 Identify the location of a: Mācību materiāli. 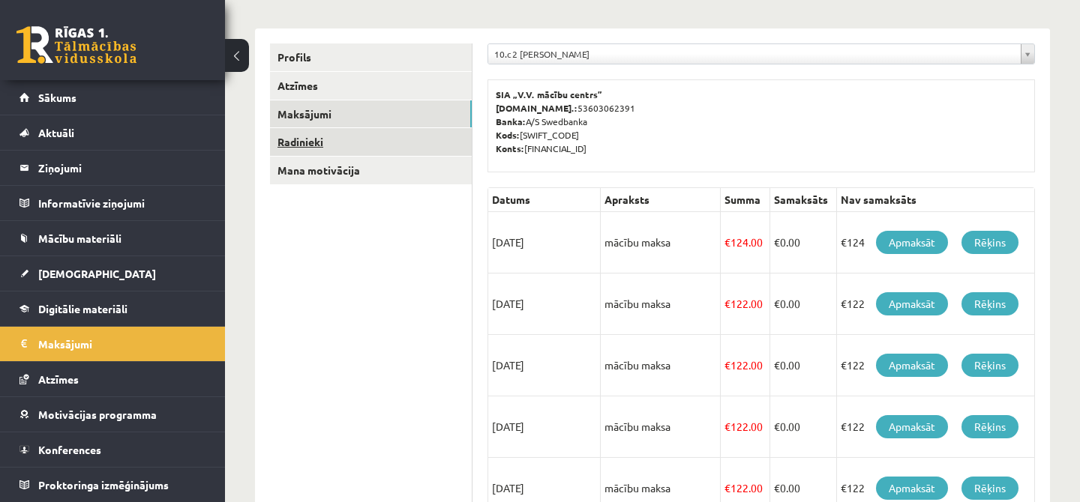
(112, 238).